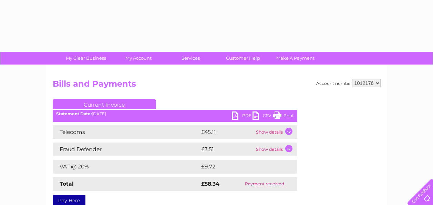  Describe the element at coordinates (227, 132) in the screenshot. I see `td: £45.11` at that location.